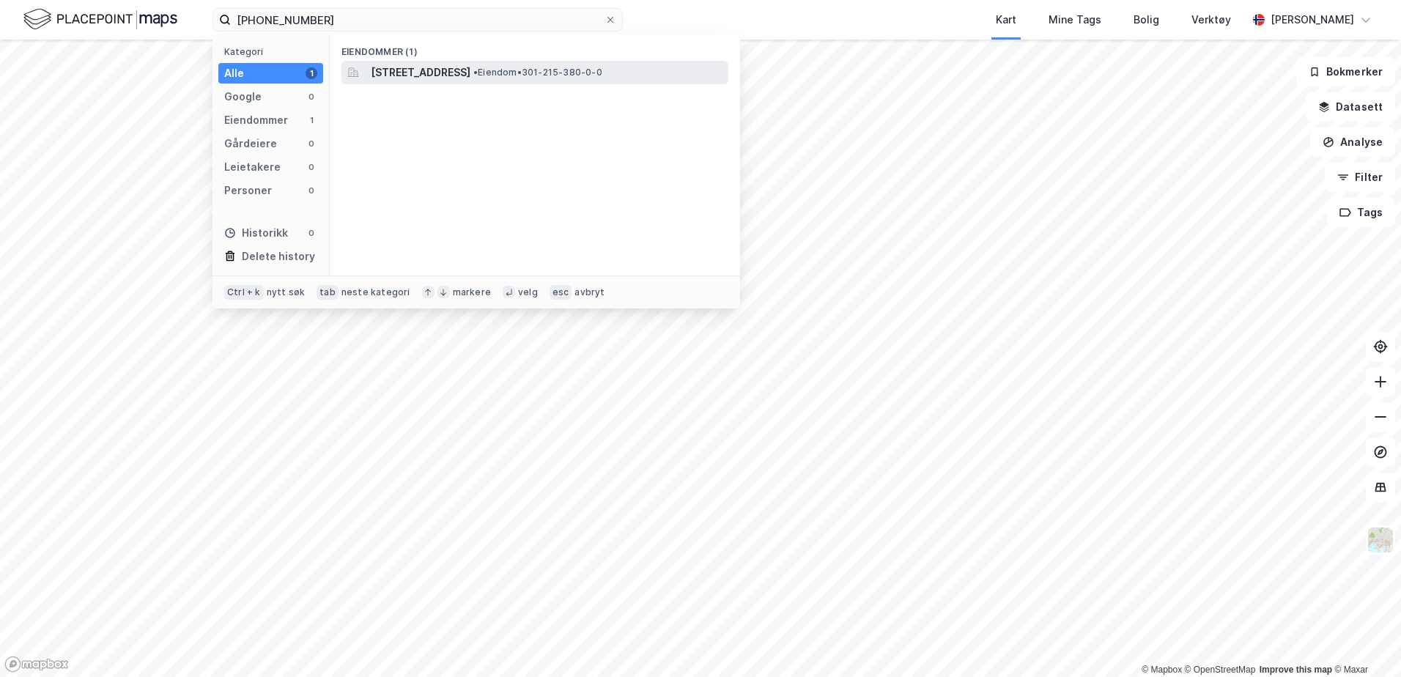 The height and width of the screenshot is (677, 1401). I want to click on div: velg, so click(528, 292).